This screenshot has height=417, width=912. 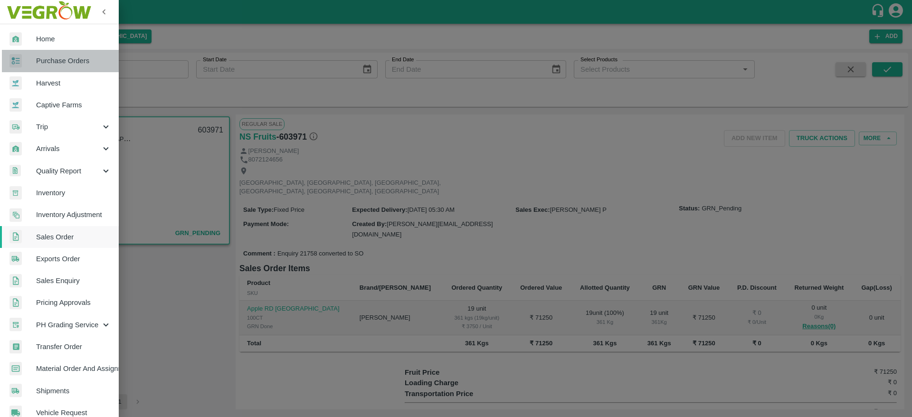 What do you see at coordinates (74, 83) in the screenshot?
I see `span: Harvest` at bounding box center [74, 83].